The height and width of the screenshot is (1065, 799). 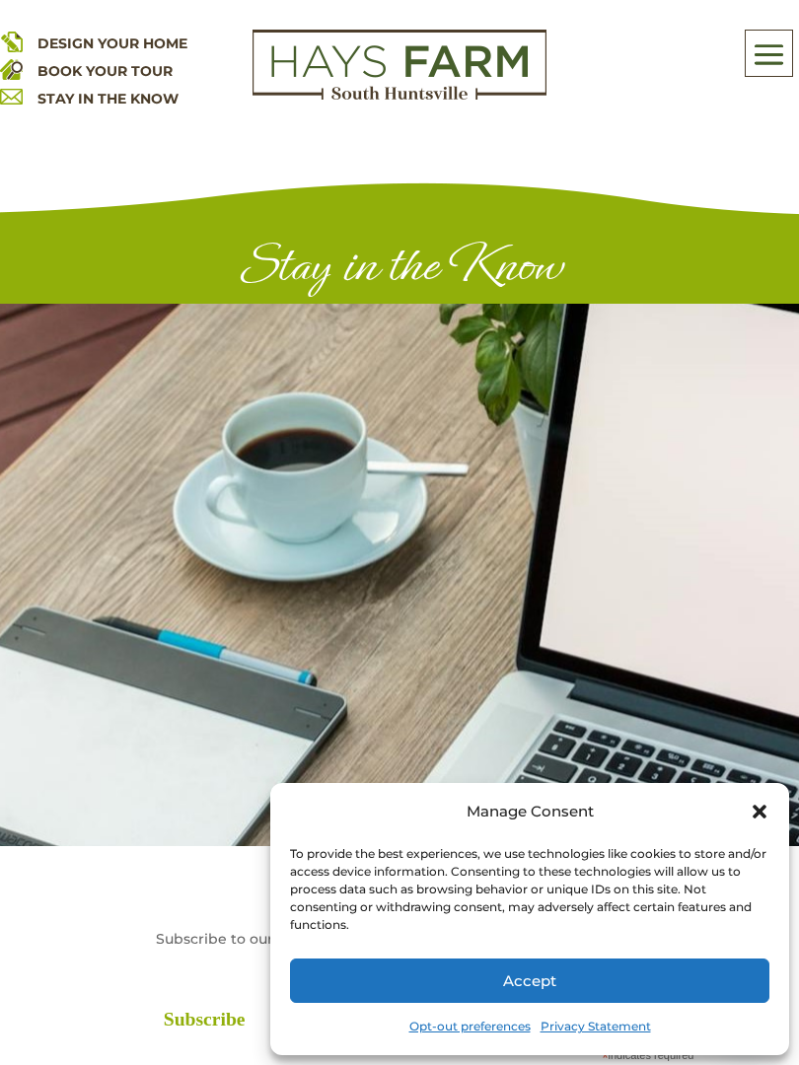 I want to click on a: Opt-out preferences, so click(x=470, y=1027).